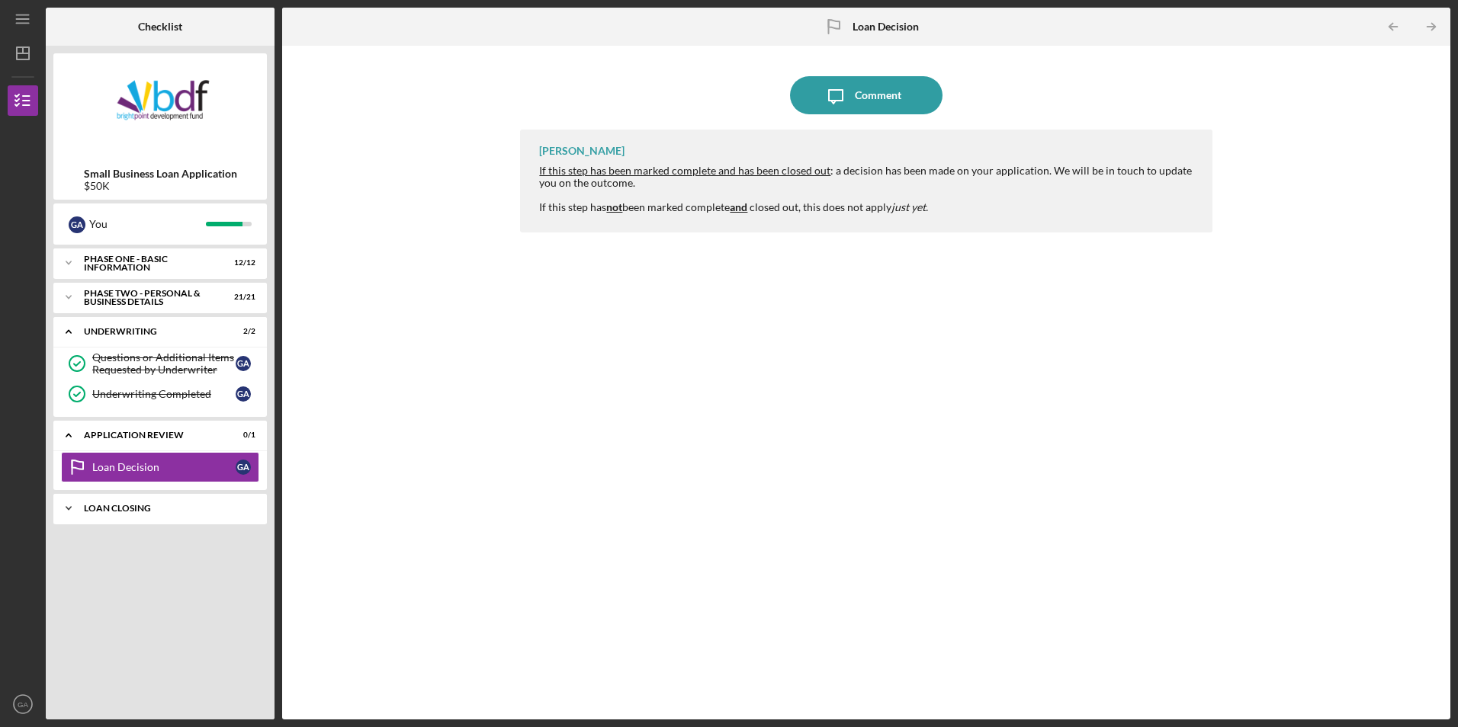  Describe the element at coordinates (685, 170) in the screenshot. I see `span: If this step has been marked complete and has been closed out` at that location.